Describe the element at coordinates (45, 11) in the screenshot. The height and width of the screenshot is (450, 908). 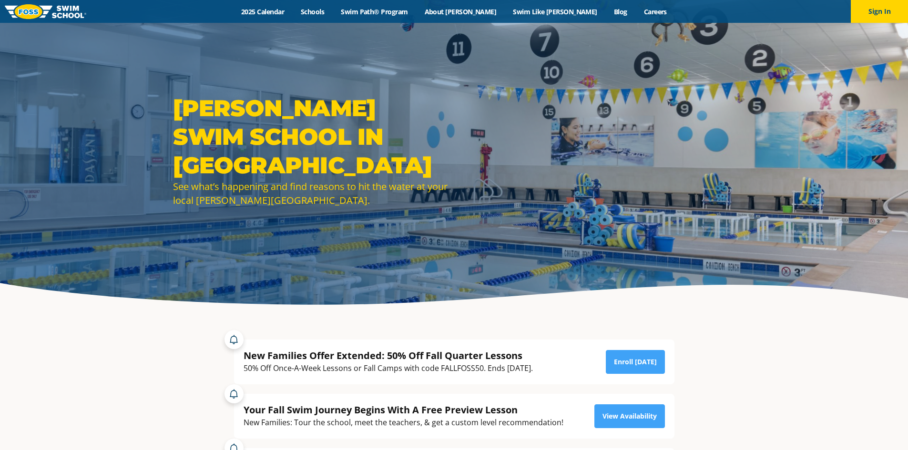
I see `img: FOSS Swim School Logo` at that location.